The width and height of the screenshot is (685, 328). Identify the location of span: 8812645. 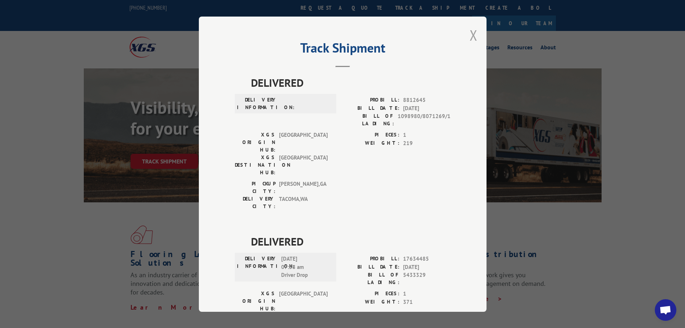
(427, 100).